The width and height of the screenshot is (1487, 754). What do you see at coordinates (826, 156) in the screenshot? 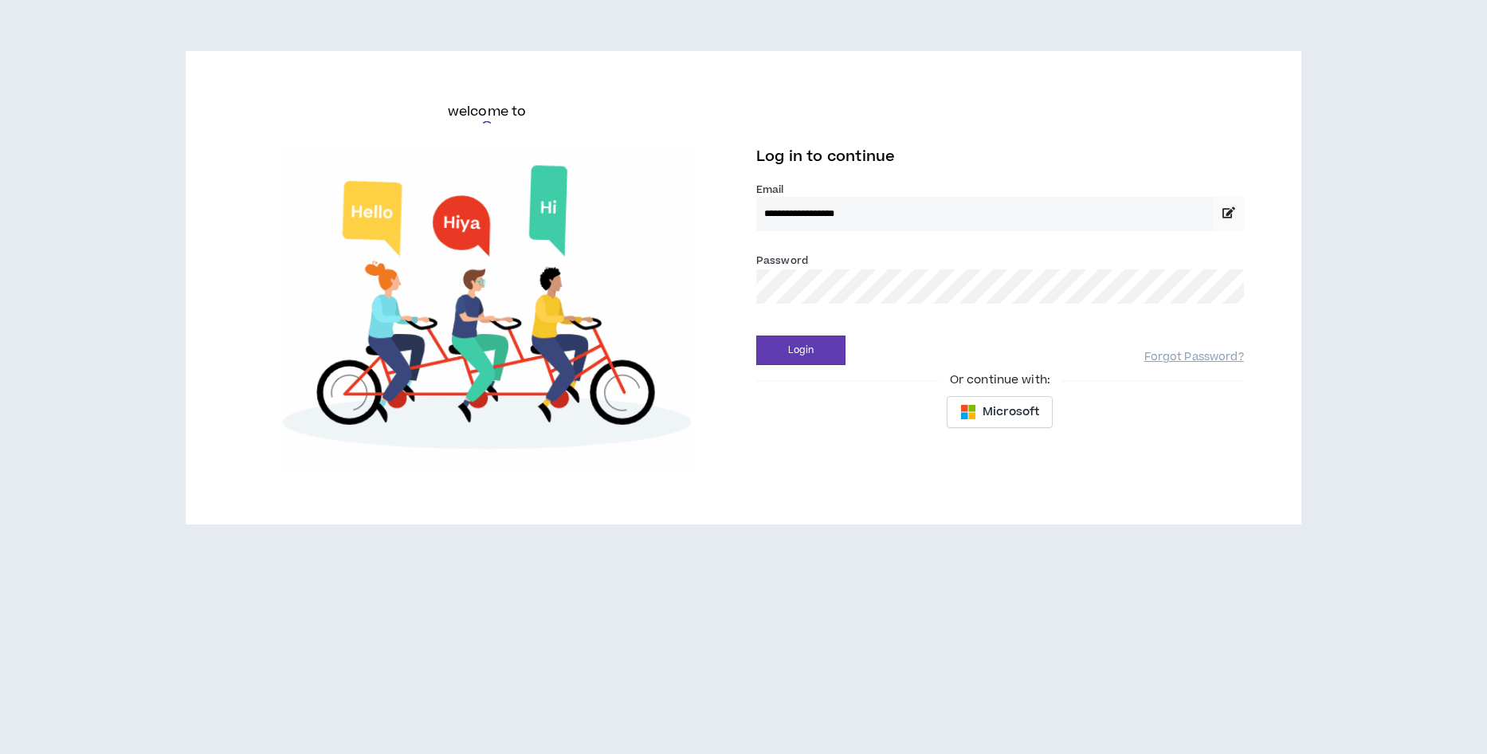
I see `span: Log in to continue` at bounding box center [826, 156].